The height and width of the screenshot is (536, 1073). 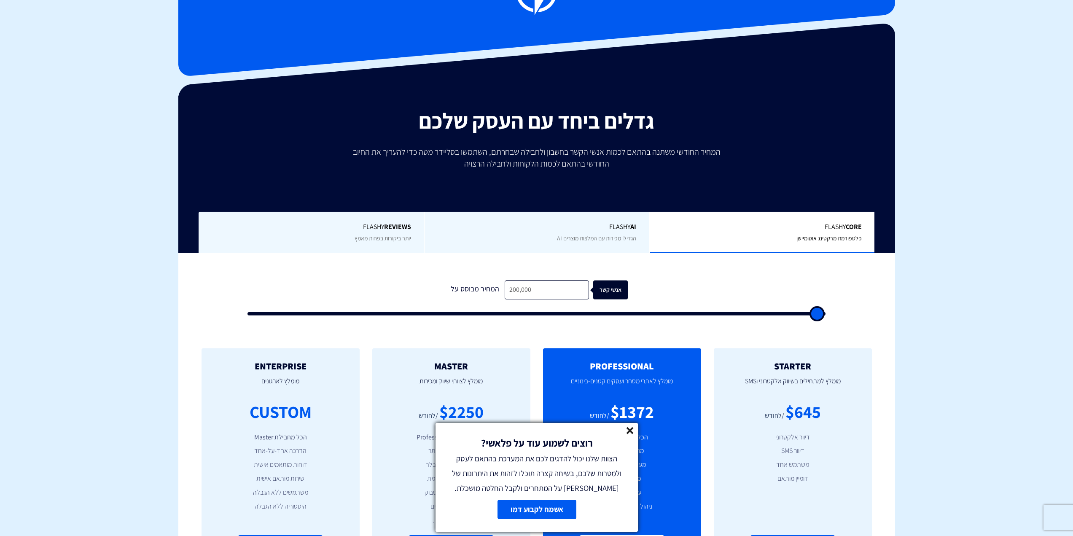 I want to click on li: פופאפים ללא הגבלה, so click(x=451, y=465).